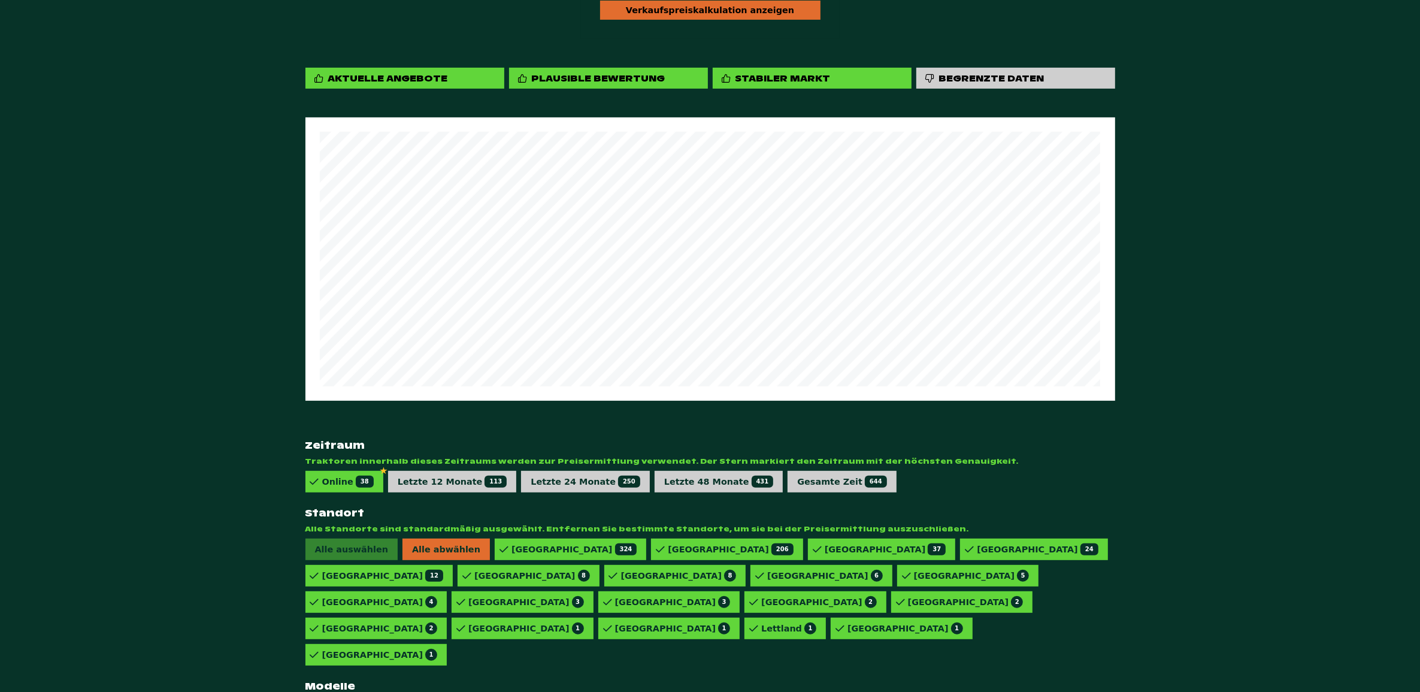 Image resolution: width=1420 pixels, height=692 pixels. I want to click on div: Gesamte Zeit, so click(842, 482).